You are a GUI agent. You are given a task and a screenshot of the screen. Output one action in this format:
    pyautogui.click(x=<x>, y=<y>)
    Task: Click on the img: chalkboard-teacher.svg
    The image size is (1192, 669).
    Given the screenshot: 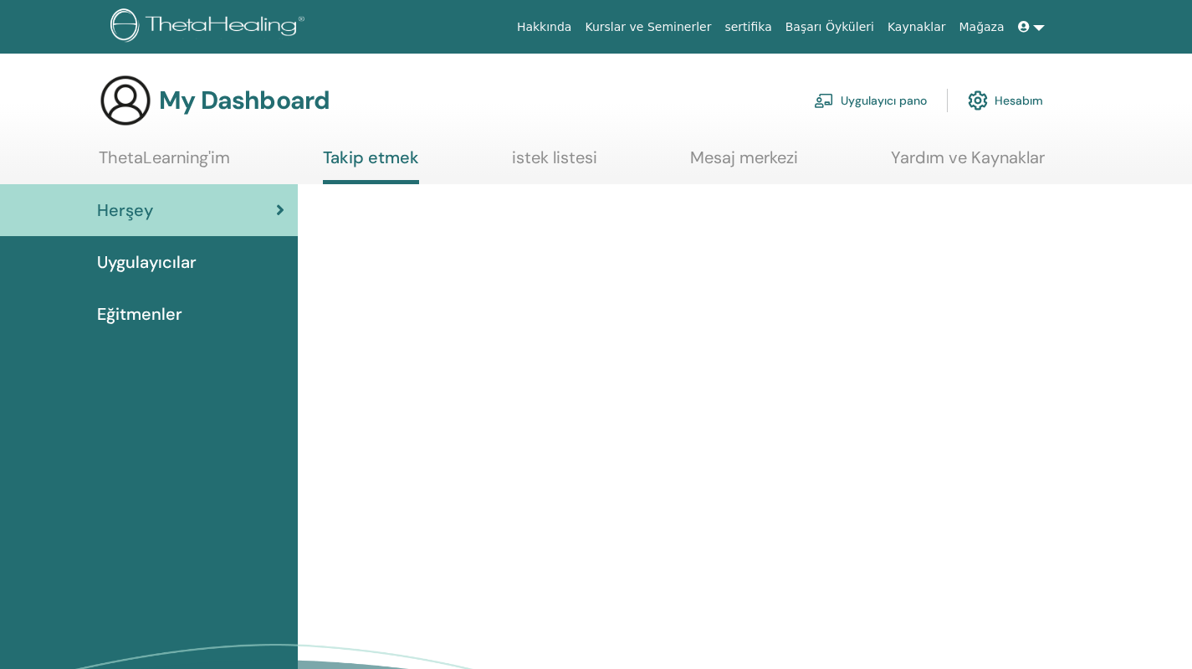 What is the action you would take?
    pyautogui.click(x=824, y=100)
    